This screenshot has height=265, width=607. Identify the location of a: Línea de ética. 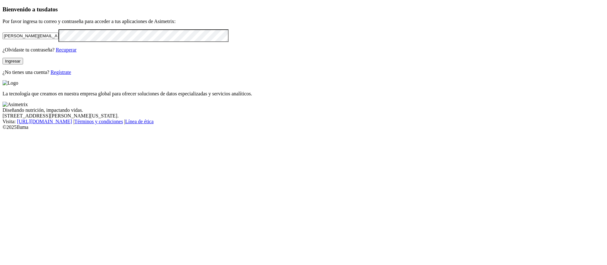
(139, 121).